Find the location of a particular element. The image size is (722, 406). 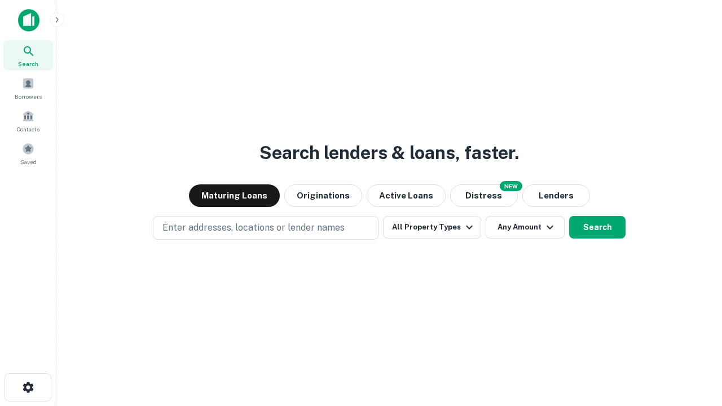

div: Borrowers is located at coordinates (28, 88).